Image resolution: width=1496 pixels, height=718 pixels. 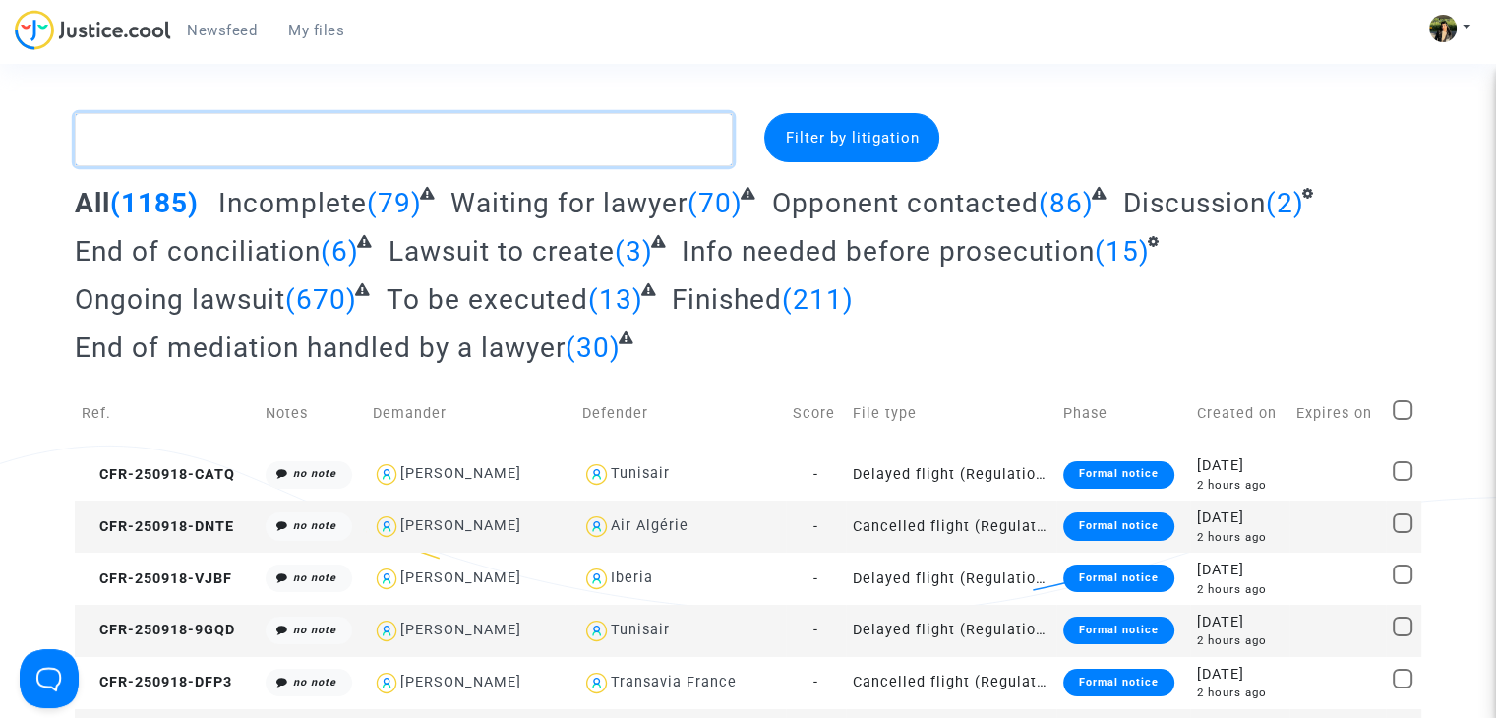 I want to click on span: All, so click(x=92, y=203).